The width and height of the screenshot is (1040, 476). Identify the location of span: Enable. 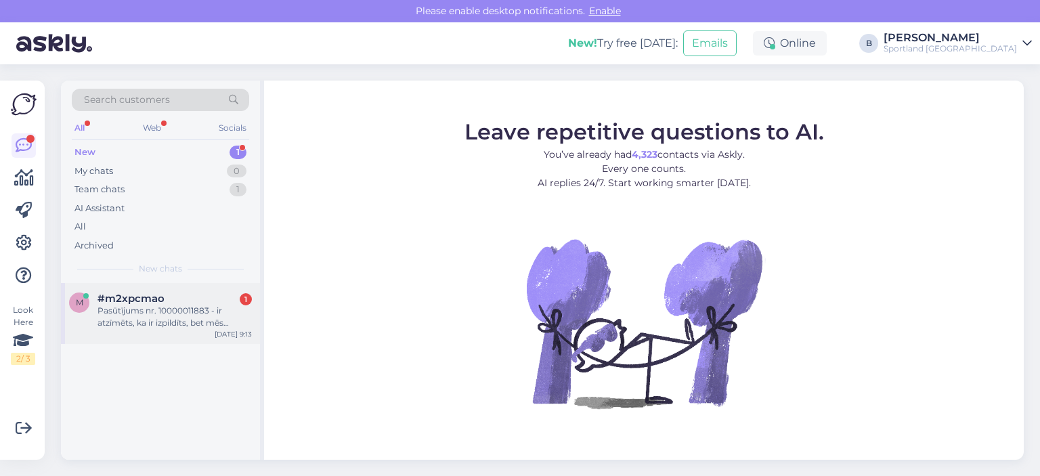
(605, 11).